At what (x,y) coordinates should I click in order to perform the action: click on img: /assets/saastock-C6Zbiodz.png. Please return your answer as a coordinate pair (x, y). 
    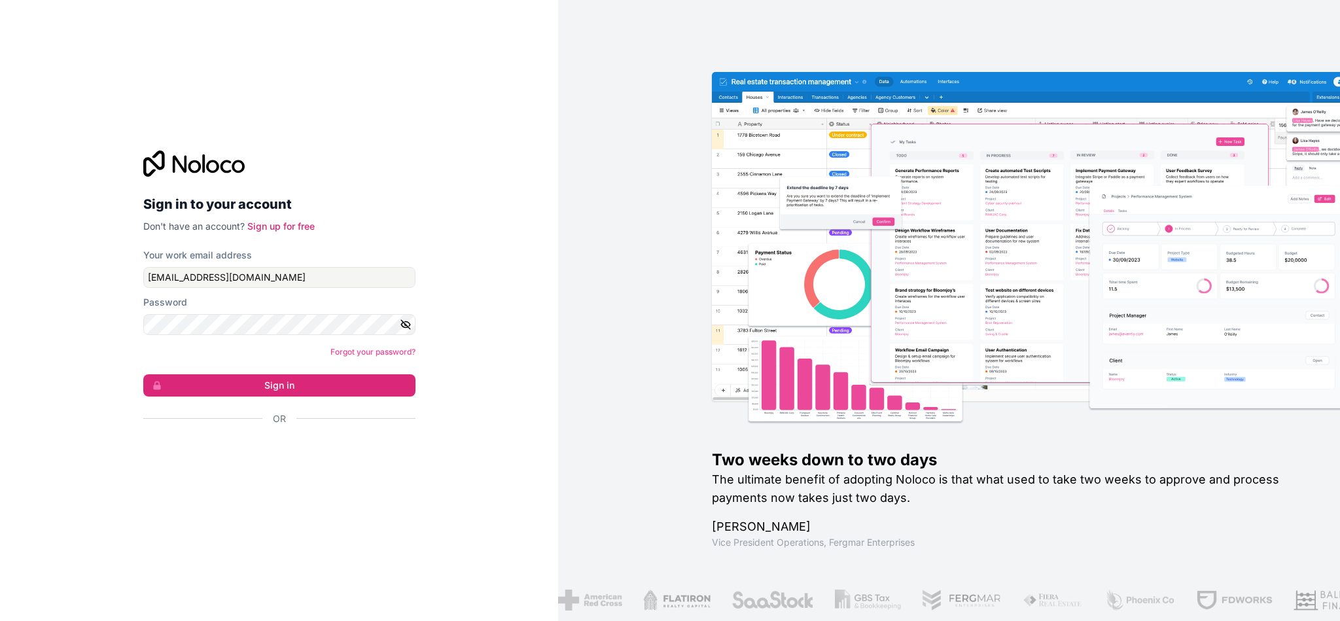
    Looking at the image, I should click on (773, 600).